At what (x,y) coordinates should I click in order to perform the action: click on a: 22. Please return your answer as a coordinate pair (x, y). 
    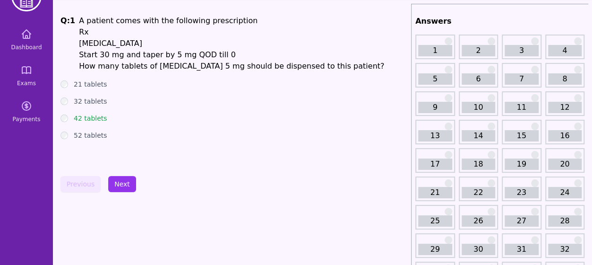
    Looking at the image, I should click on (479, 192).